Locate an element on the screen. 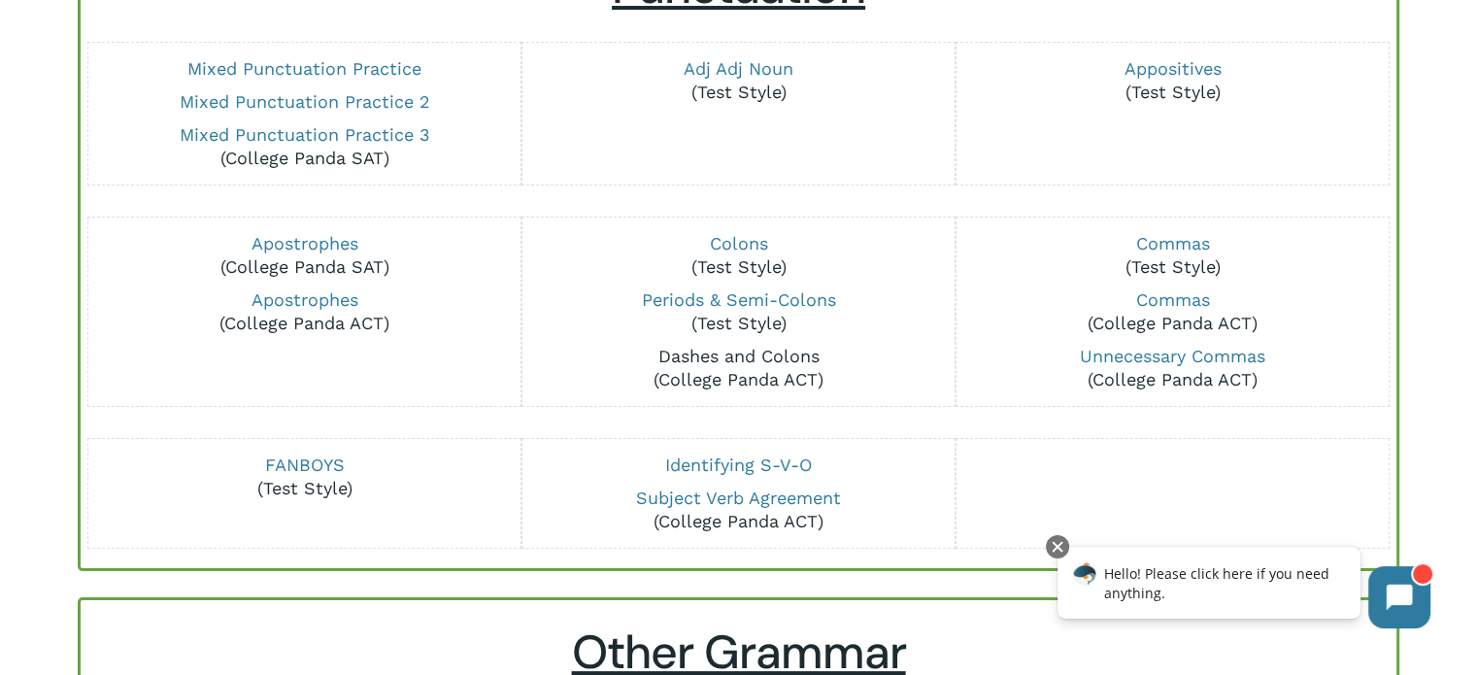 The image size is (1477, 675). a: Mixed Punctuation Practice 2 is located at coordinates (305, 101).